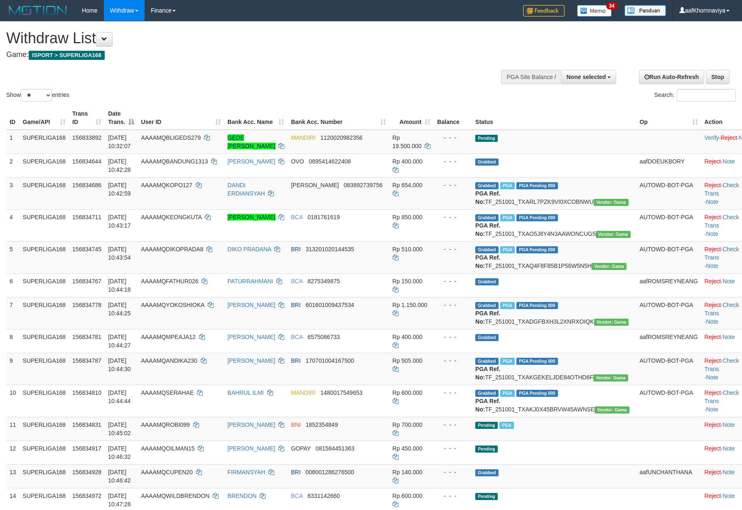  Describe the element at coordinates (669, 118) in the screenshot. I see `th: Op: activate to sort column ascending` at that location.